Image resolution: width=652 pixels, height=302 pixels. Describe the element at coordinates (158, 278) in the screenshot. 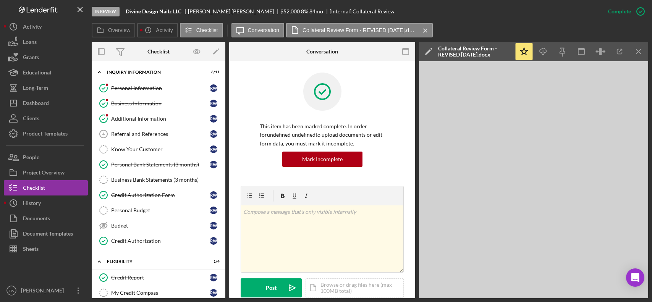

I see `a: Credit ReportRW` at that location.